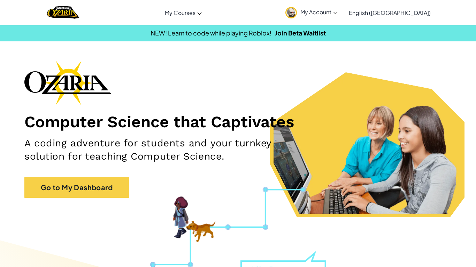 This screenshot has width=476, height=267. What do you see at coordinates (211, 33) in the screenshot?
I see `span: NEW! Learn to code while playing Roblox!` at bounding box center [211, 33].